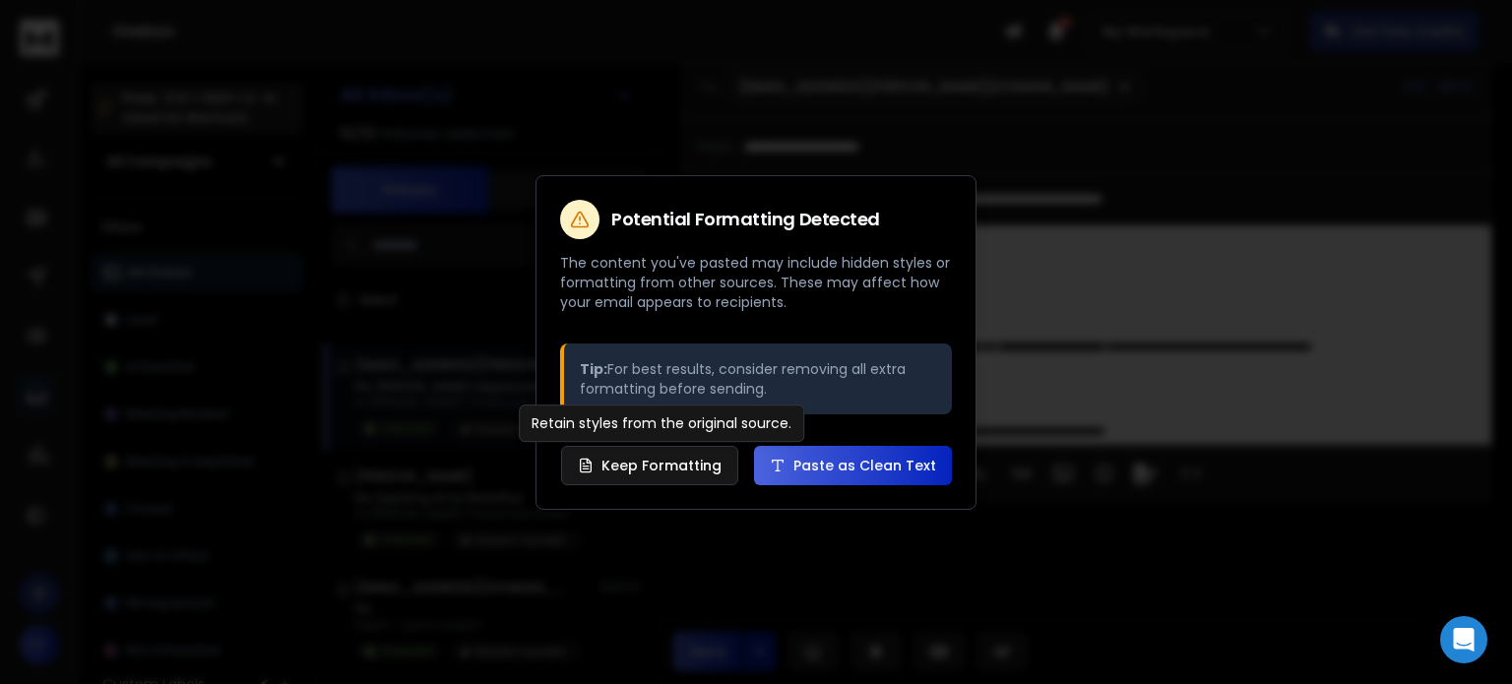 The image size is (1512, 684). What do you see at coordinates (650, 466) in the screenshot?
I see `button: Keep Formatting` at bounding box center [650, 466].